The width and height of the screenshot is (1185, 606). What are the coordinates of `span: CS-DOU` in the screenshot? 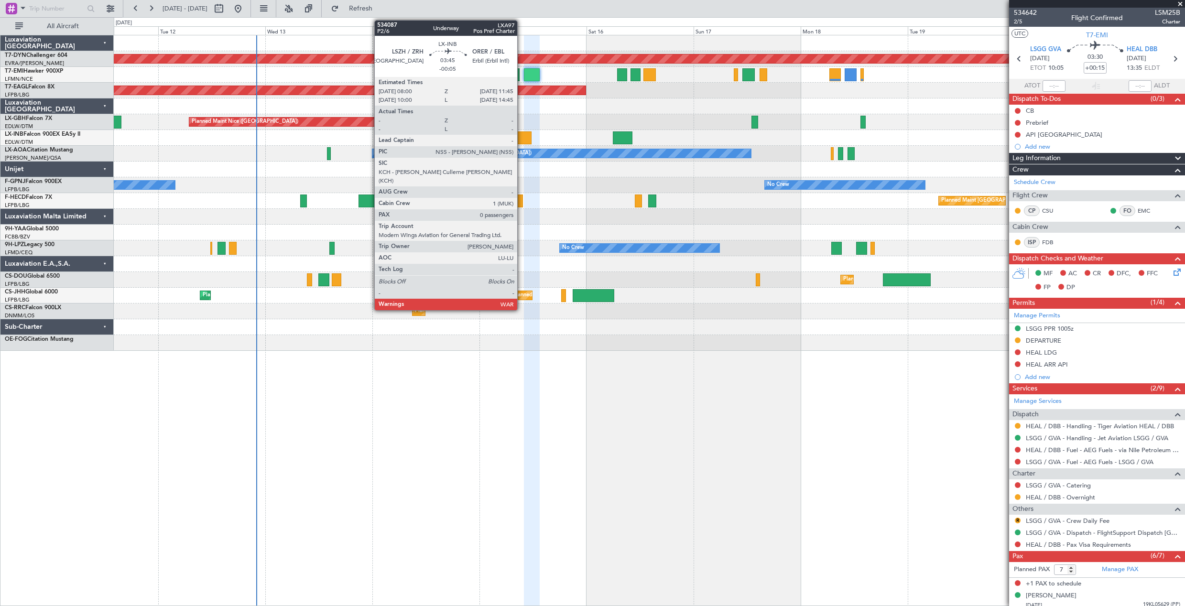 It's located at (16, 276).